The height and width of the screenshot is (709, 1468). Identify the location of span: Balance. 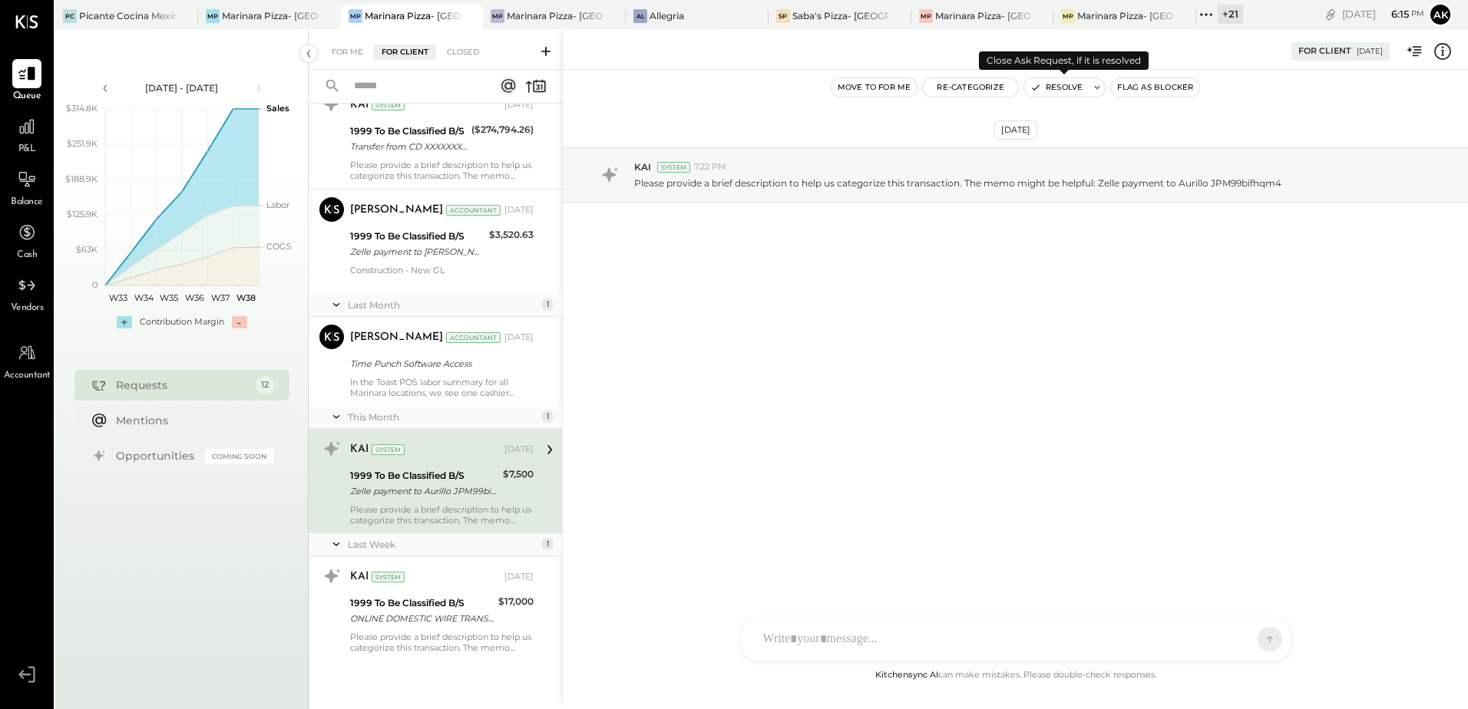
(27, 203).